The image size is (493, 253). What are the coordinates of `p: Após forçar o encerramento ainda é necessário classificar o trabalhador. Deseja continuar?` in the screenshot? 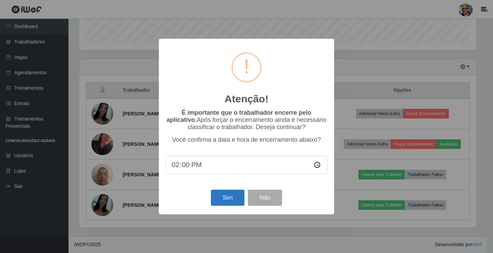 It's located at (246, 120).